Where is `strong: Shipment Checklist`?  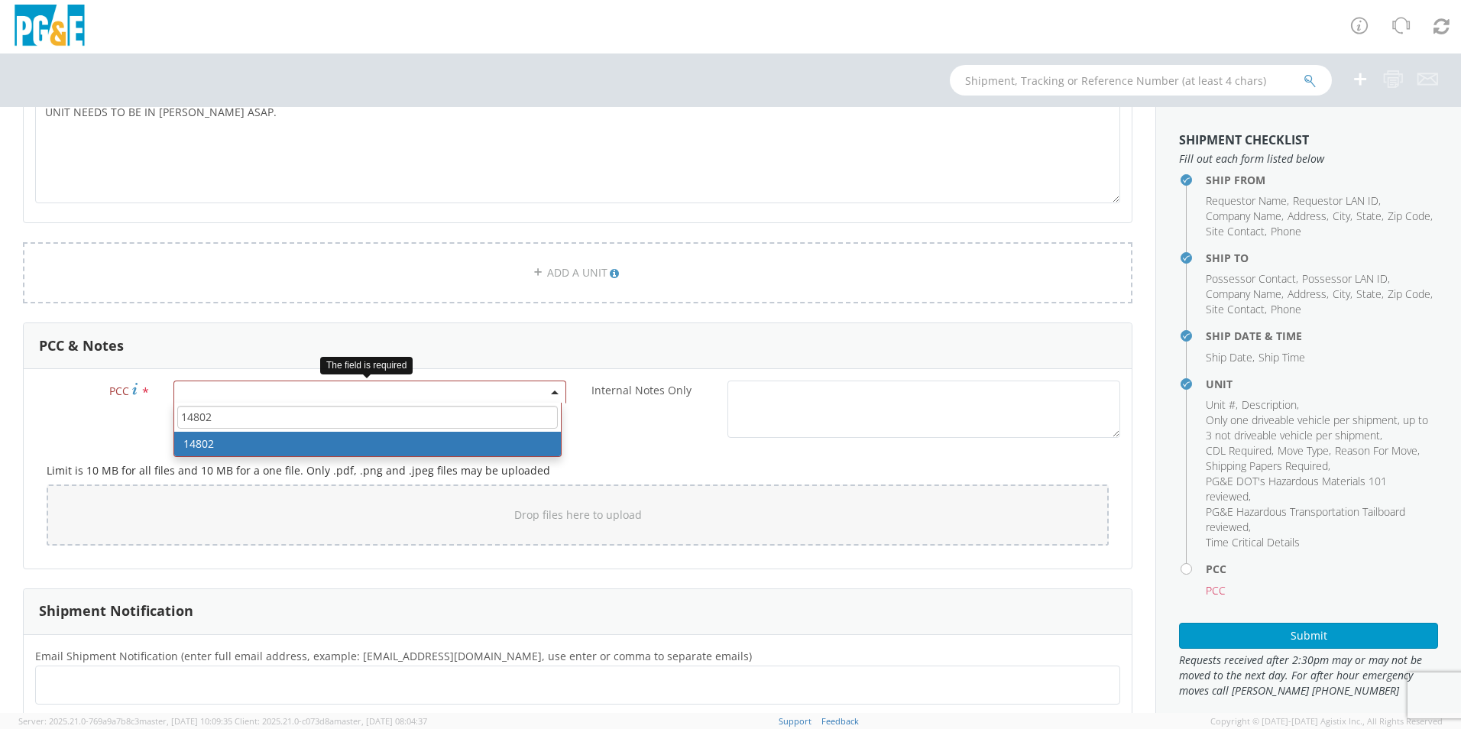 strong: Shipment Checklist is located at coordinates (1244, 140).